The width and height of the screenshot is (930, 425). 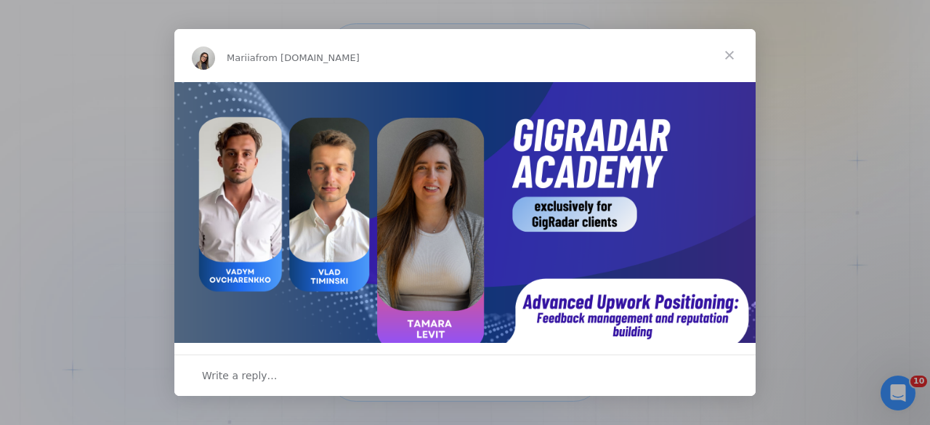 I want to click on img: Profile image for Mariia, so click(x=203, y=58).